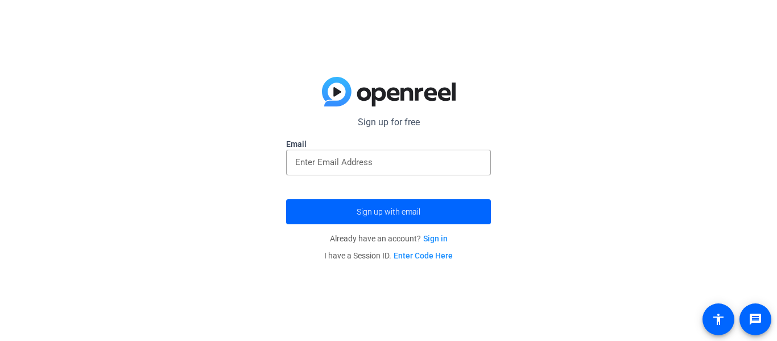  What do you see at coordinates (389, 122) in the screenshot?
I see `p: Sign up for free` at bounding box center [389, 122].